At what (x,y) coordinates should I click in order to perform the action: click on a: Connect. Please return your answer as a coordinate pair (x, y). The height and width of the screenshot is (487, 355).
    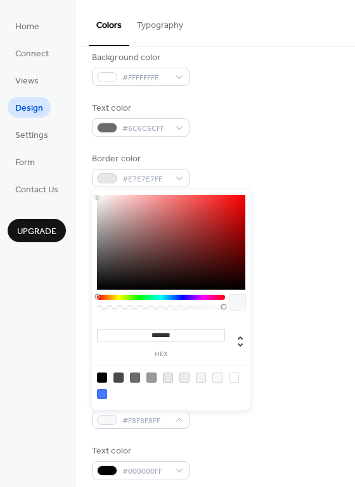
    Looking at the image, I should click on (32, 53).